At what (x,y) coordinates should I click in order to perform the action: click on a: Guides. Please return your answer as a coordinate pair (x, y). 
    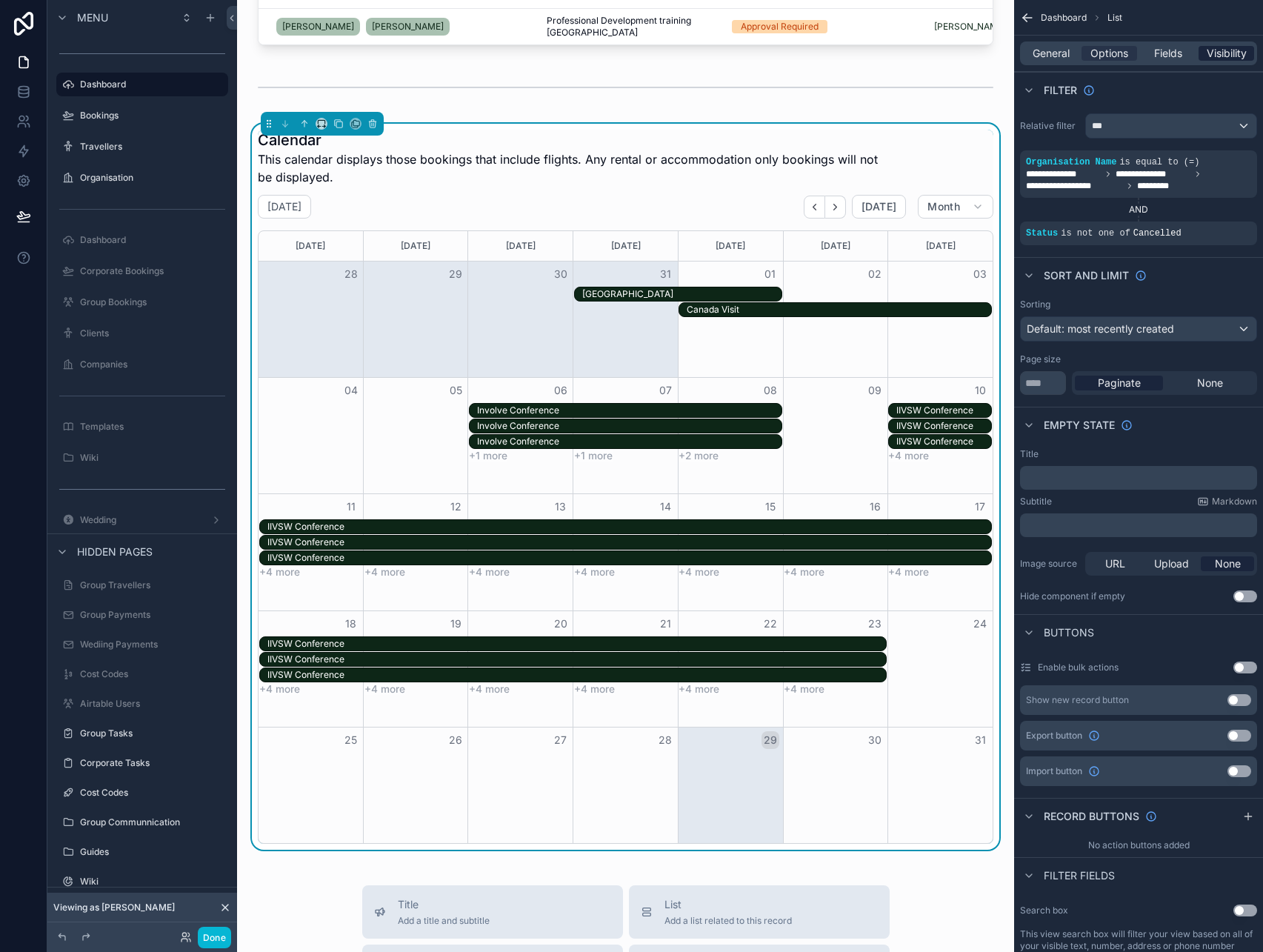
    Looking at the image, I should click on (142, 852).